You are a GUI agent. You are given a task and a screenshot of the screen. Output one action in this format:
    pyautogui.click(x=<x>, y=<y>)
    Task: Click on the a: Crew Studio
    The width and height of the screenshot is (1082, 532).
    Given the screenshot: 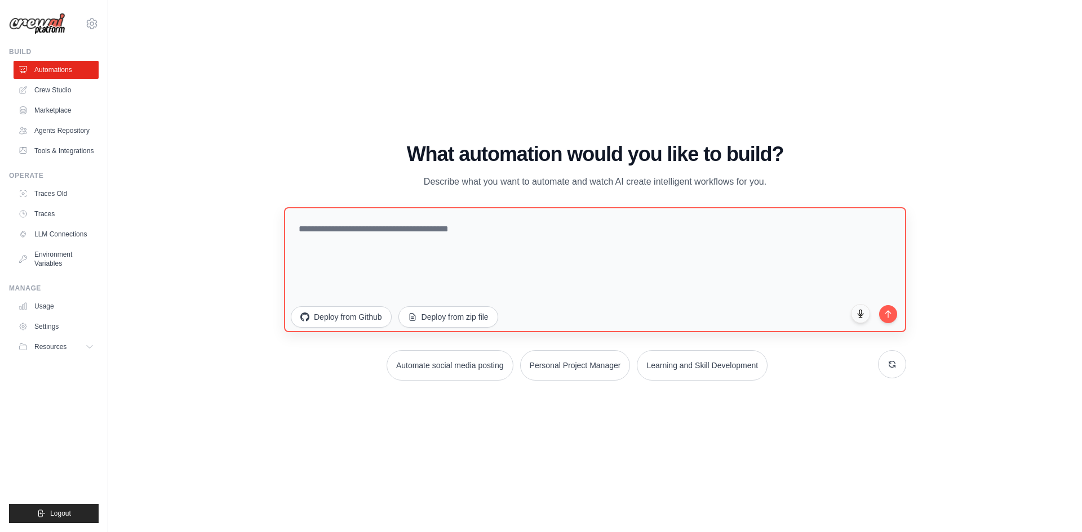 What is the action you would take?
    pyautogui.click(x=56, y=90)
    